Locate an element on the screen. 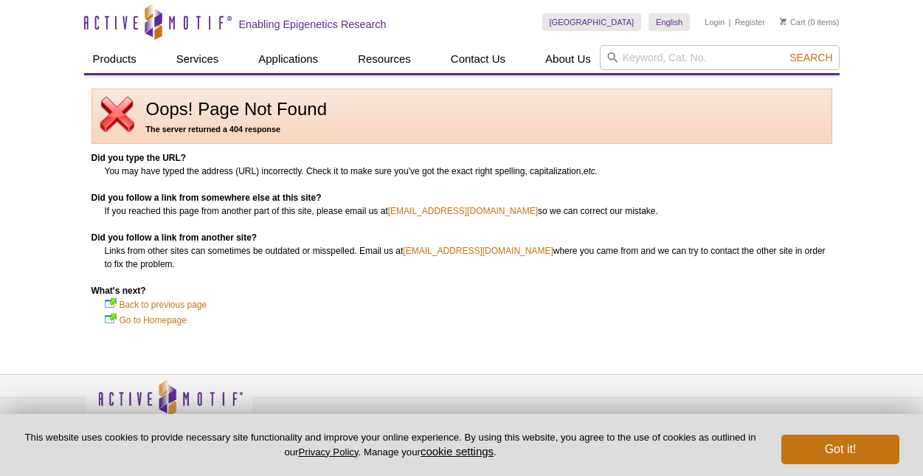  a: Go to Homepage is located at coordinates (153, 320).